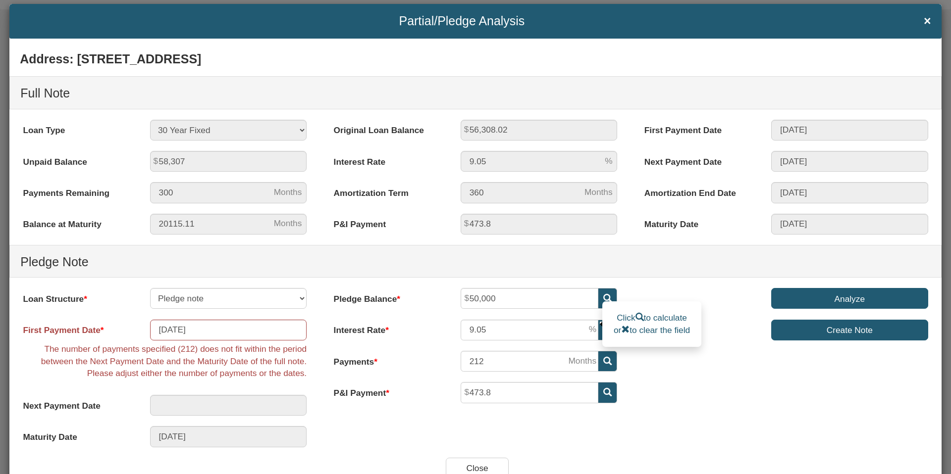 Image resolution: width=951 pixels, height=474 pixels. Describe the element at coordinates (652, 324) in the screenshot. I see `div: Click to calculate or to clear the field` at that location.